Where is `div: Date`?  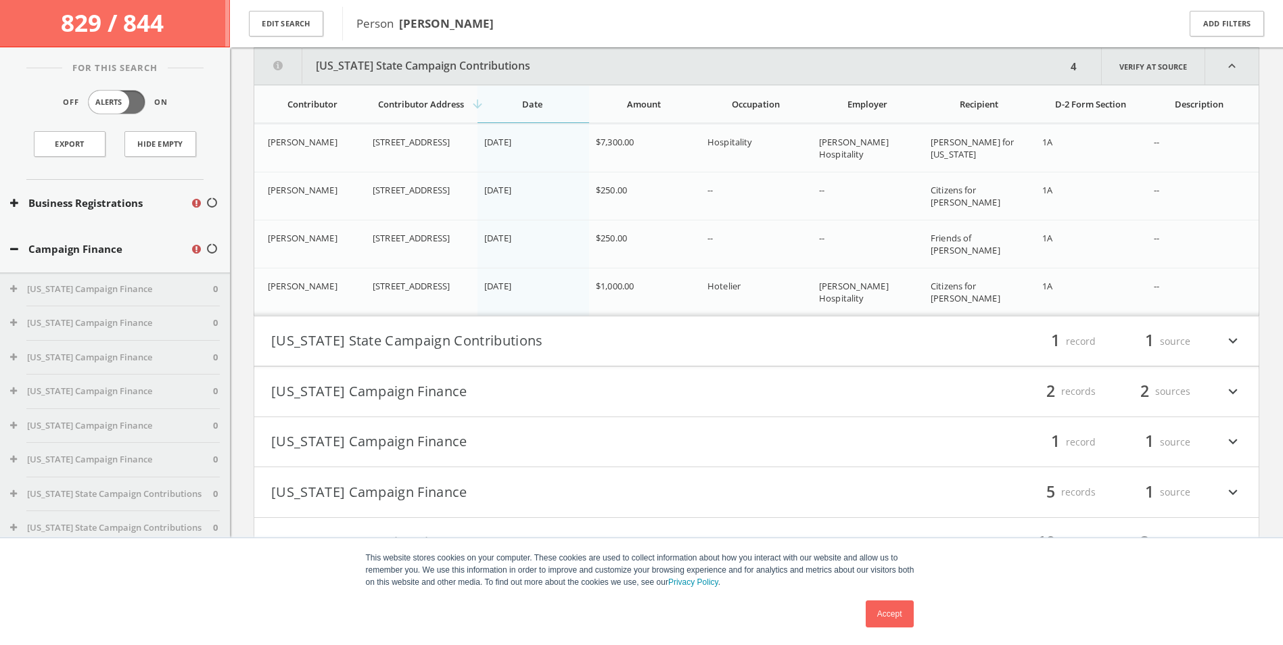 div: Date is located at coordinates (532, 104).